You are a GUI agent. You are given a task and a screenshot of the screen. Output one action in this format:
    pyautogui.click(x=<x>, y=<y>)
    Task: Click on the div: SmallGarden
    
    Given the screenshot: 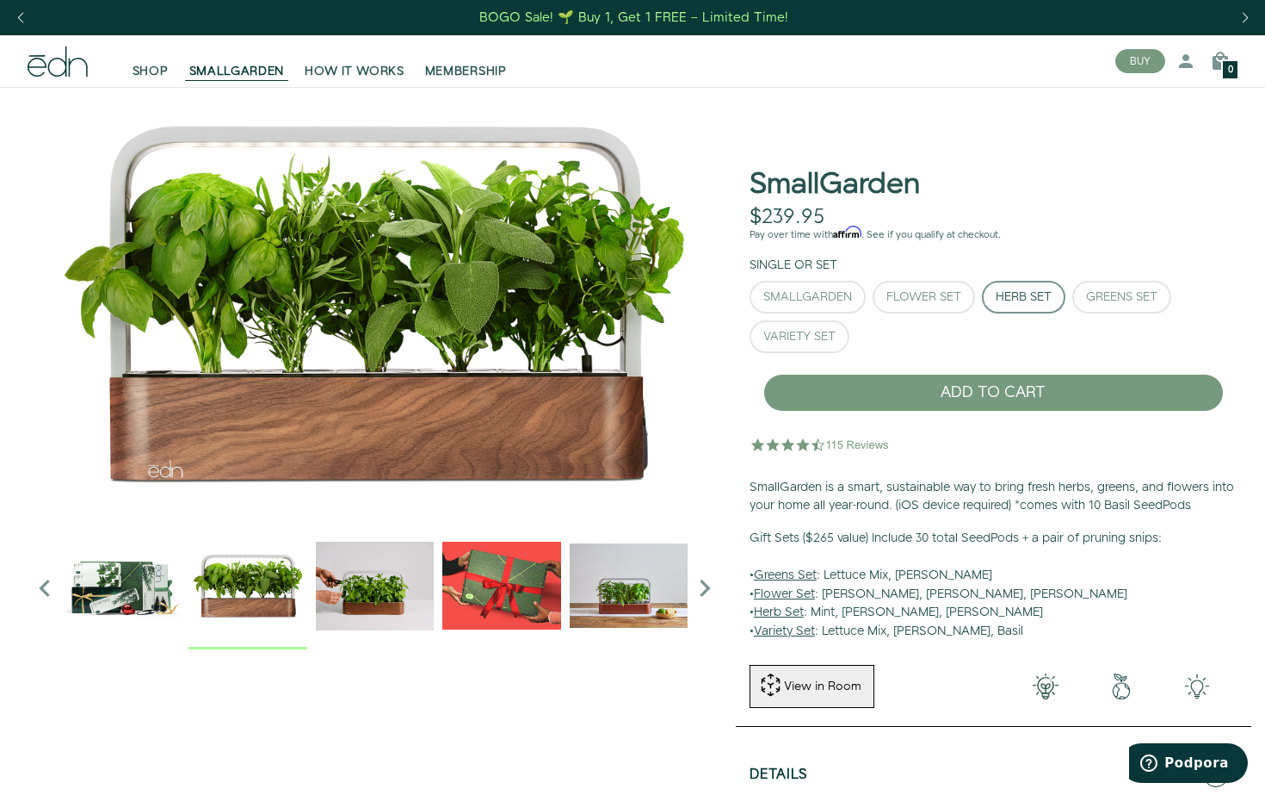 What is the action you would take?
    pyautogui.click(x=807, y=297)
    